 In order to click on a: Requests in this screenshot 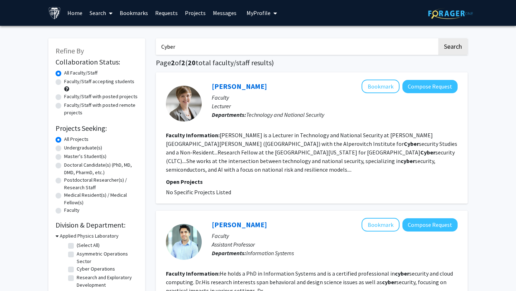, I will do `click(166, 13)`.